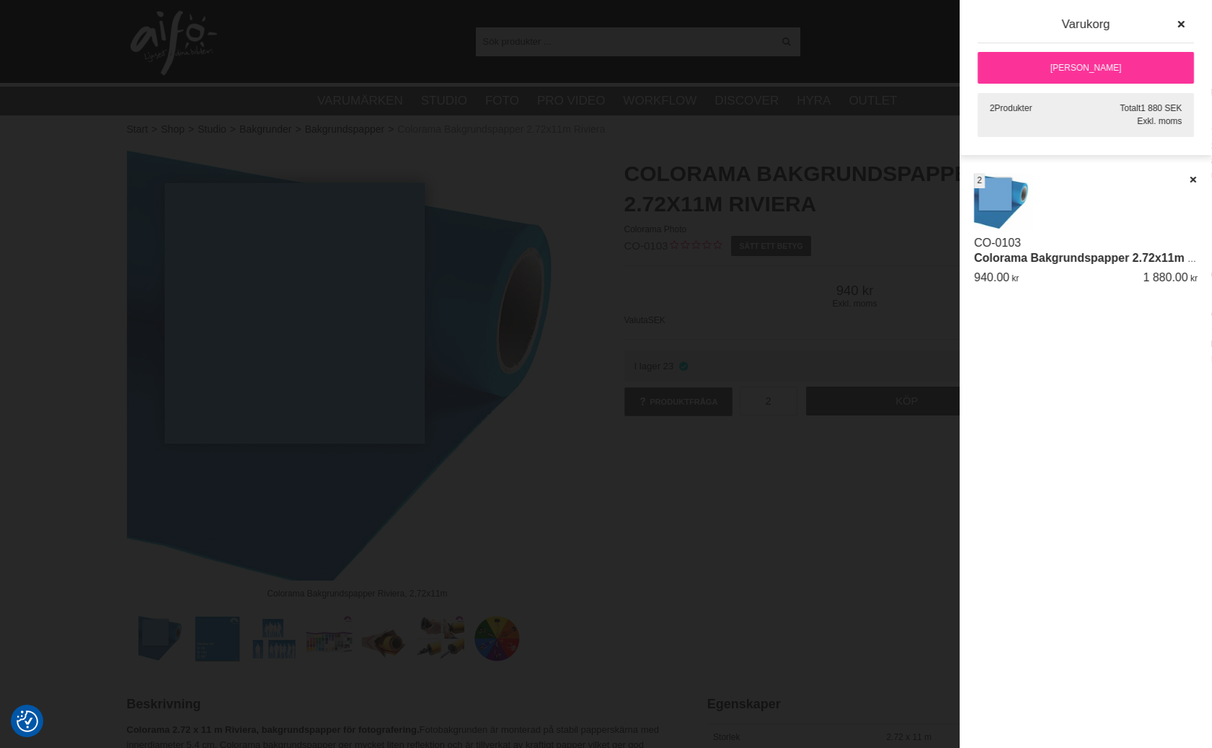  I want to click on span: 1 880 SEK, so click(1161, 108).